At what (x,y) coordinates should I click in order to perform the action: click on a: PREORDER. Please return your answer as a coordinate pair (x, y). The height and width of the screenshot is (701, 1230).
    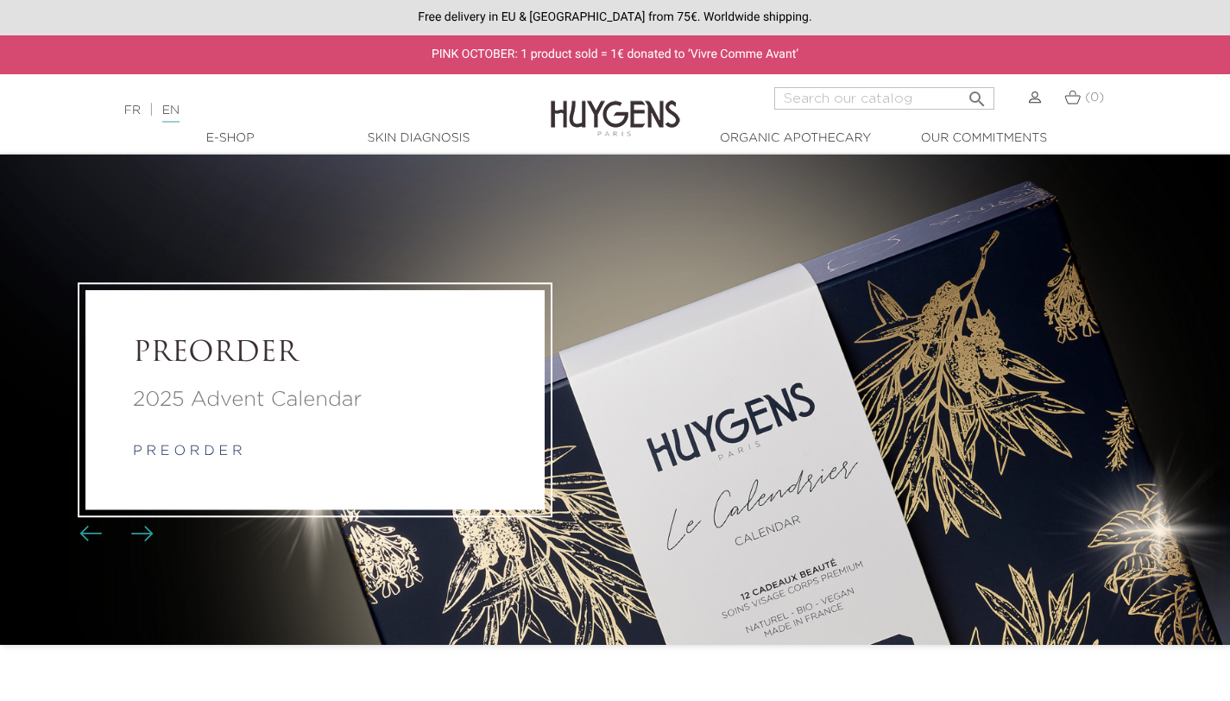
    Looking at the image, I should click on (315, 354).